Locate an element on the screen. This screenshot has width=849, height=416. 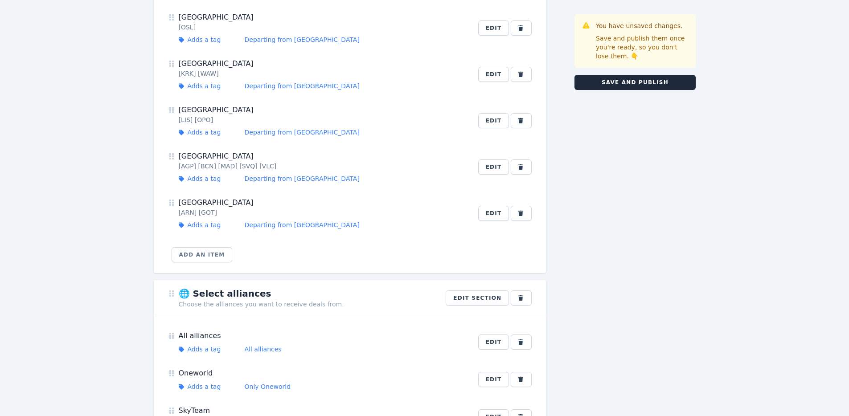
button: Edit section is located at coordinates (477, 298).